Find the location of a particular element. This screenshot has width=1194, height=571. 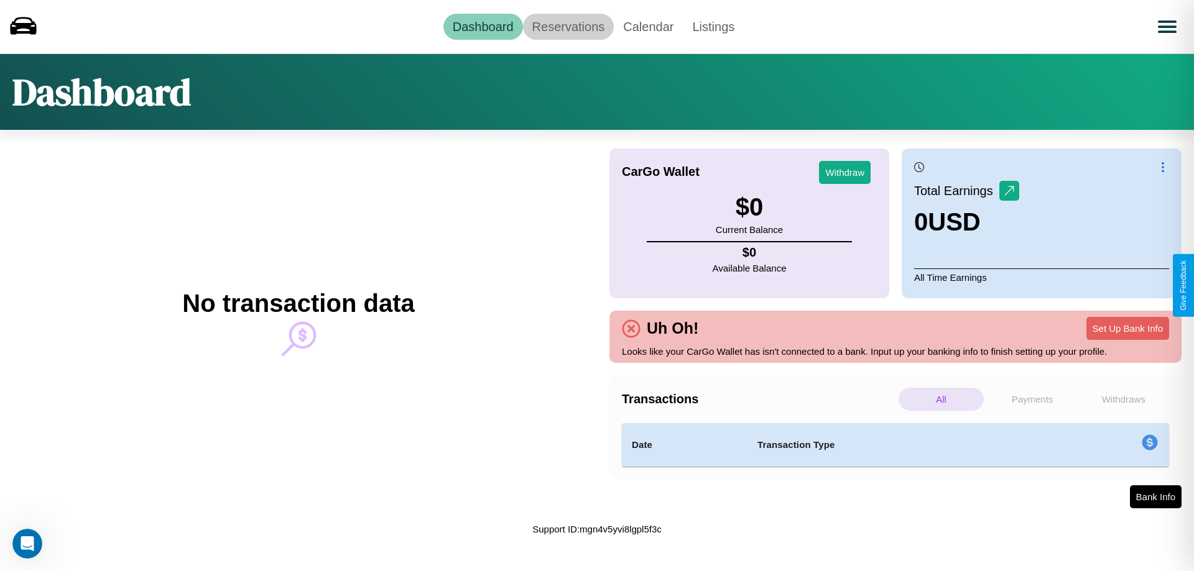

h4: Transaction Type is located at coordinates (898, 445).